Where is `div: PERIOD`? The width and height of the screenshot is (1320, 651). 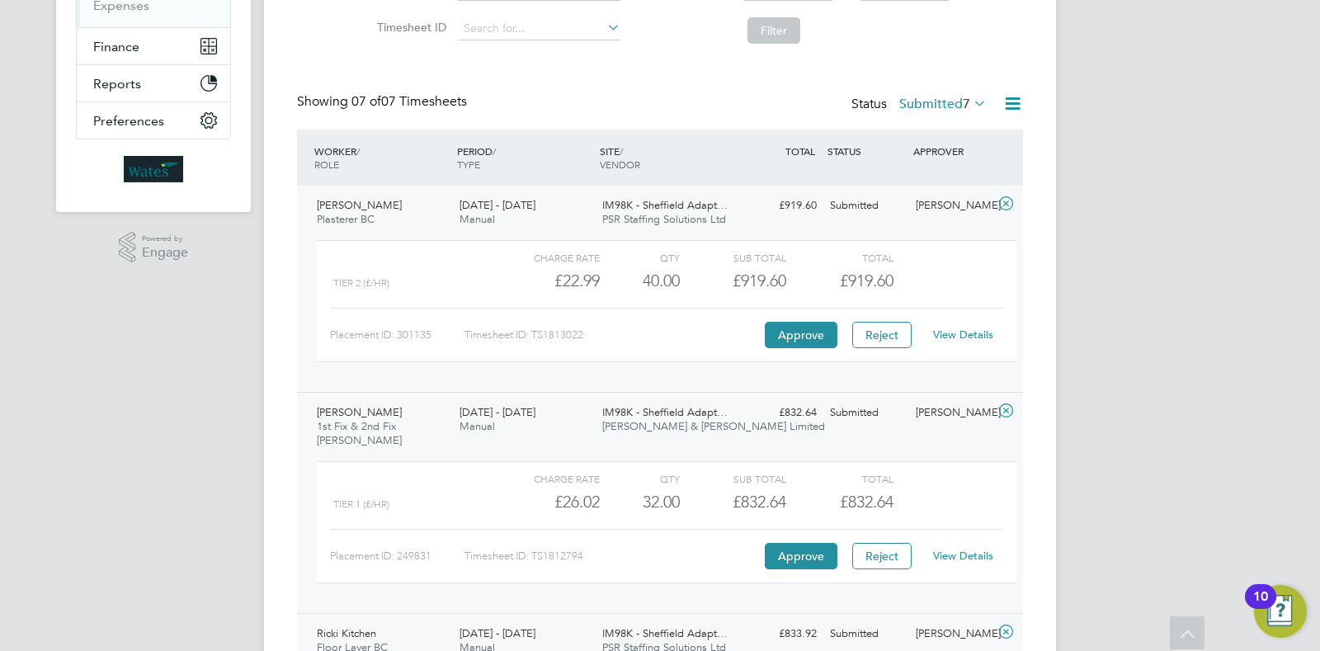
div: PERIOD is located at coordinates (524, 158).